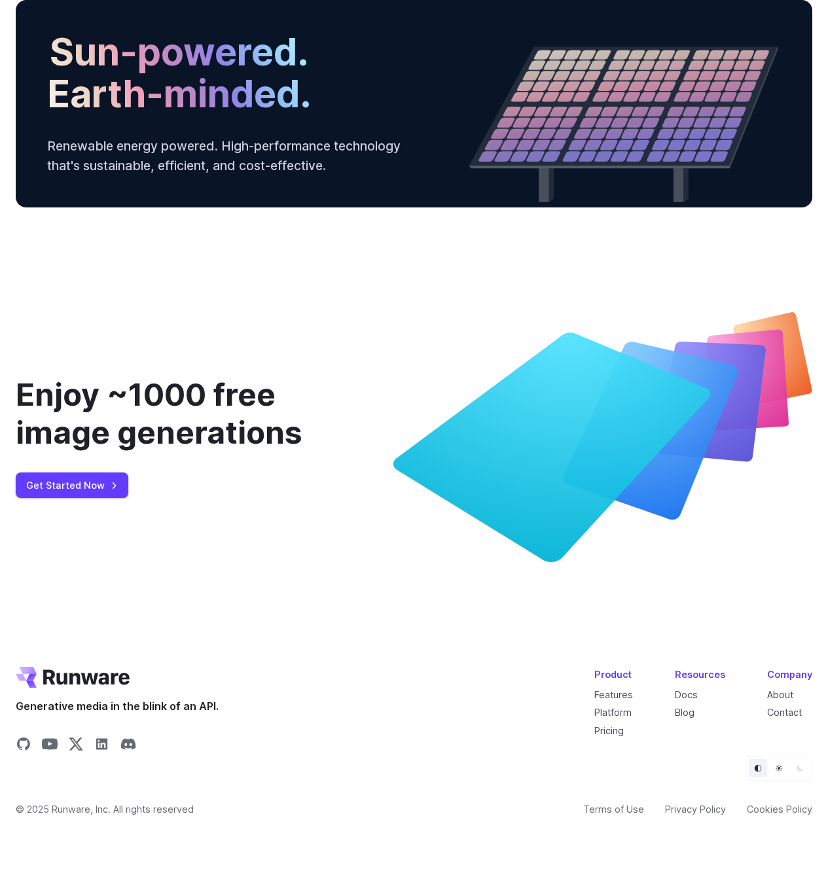 This screenshot has height=869, width=828. Describe the element at coordinates (612, 712) in the screenshot. I see `a: Platform` at that location.